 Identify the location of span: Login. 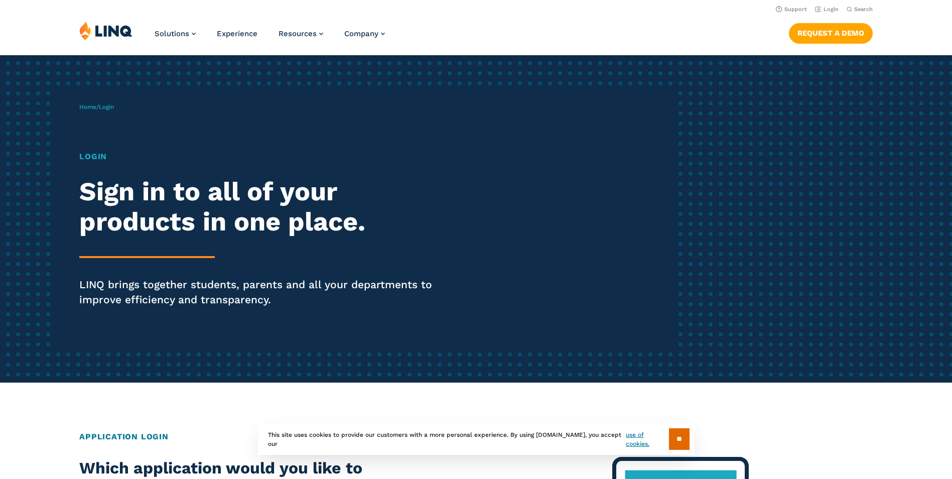
(106, 107).